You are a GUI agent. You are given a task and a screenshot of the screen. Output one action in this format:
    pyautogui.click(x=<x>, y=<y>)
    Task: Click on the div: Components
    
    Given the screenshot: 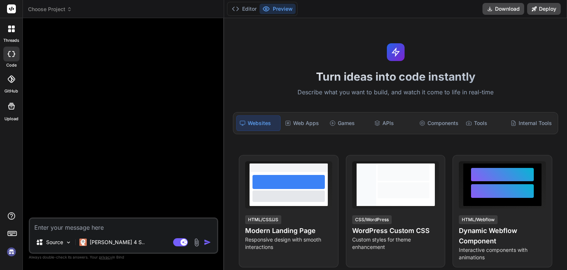 What is the action you would take?
    pyautogui.click(x=439, y=123)
    